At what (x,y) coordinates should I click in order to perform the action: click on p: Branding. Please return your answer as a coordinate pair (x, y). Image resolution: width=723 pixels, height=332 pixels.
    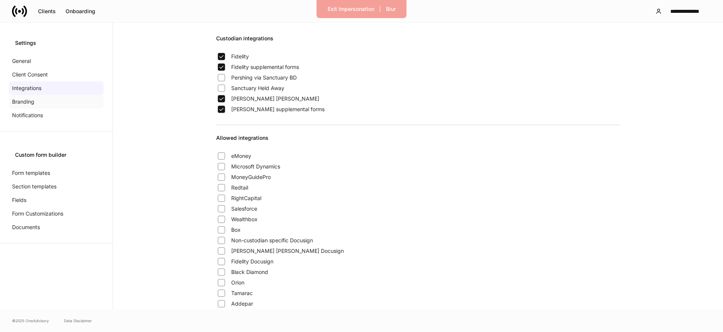
    Looking at the image, I should click on (23, 102).